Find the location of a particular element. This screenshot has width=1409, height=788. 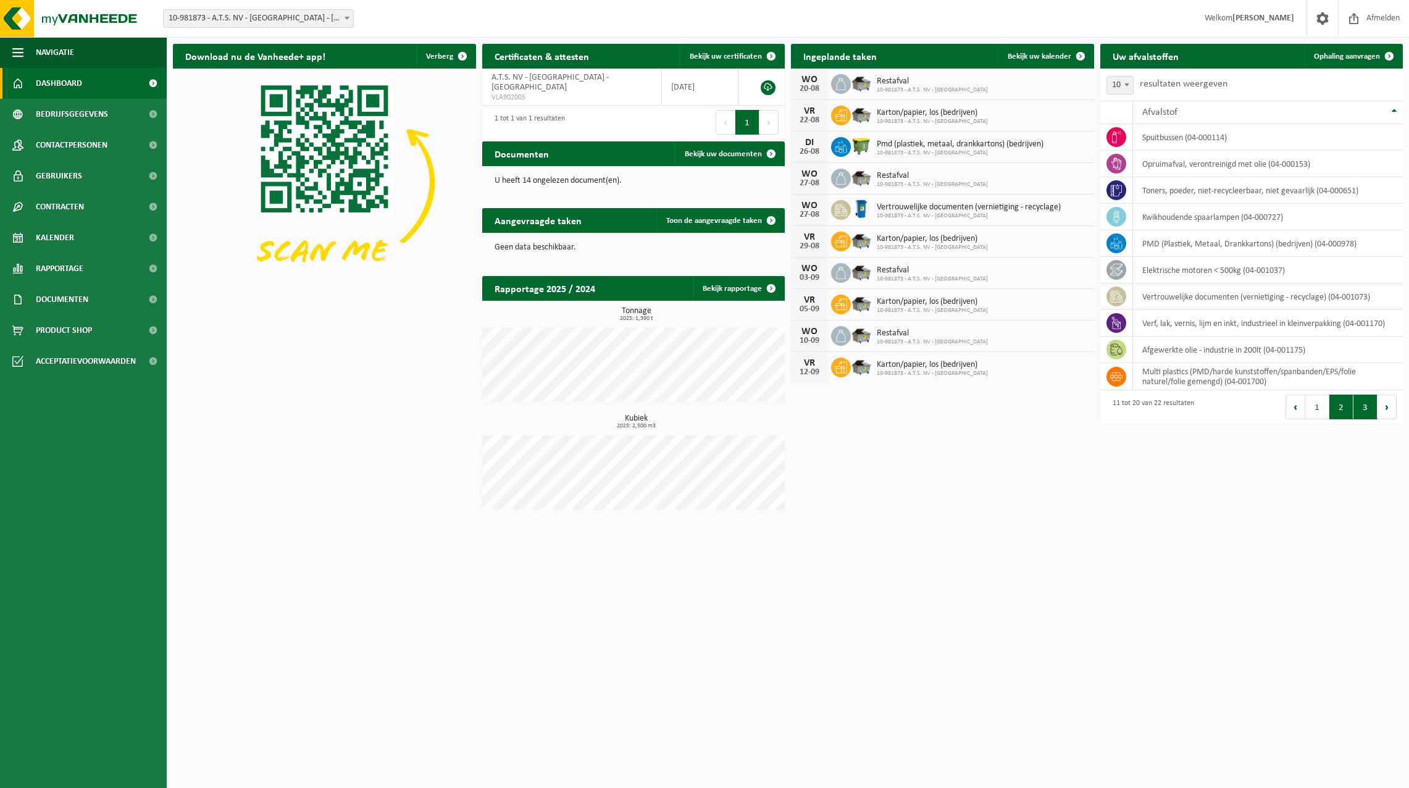

td: kwikhoudende spaarlampen (04-000727) is located at coordinates (1268, 217).